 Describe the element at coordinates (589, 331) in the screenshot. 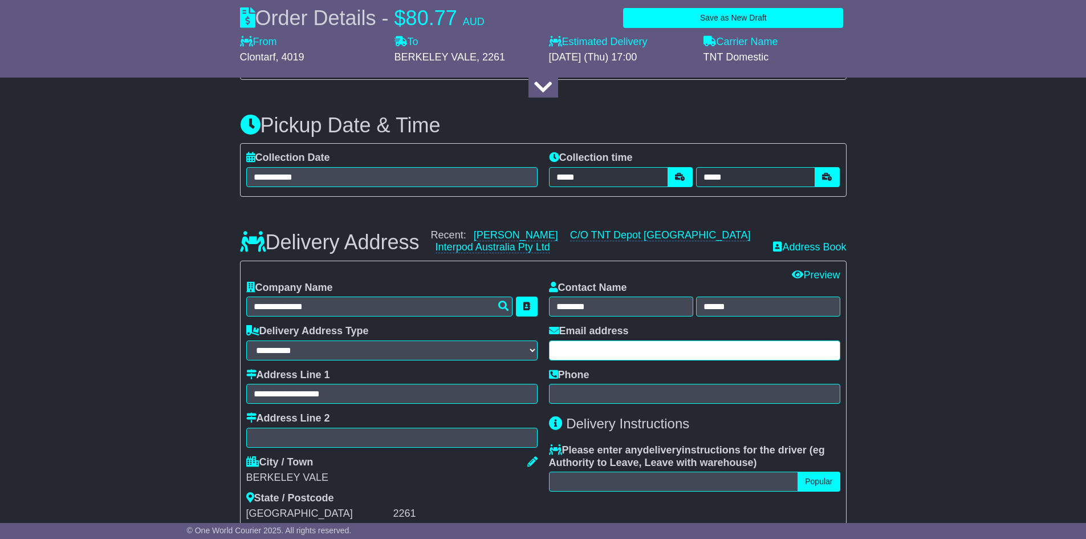

I see `label: Email address` at that location.